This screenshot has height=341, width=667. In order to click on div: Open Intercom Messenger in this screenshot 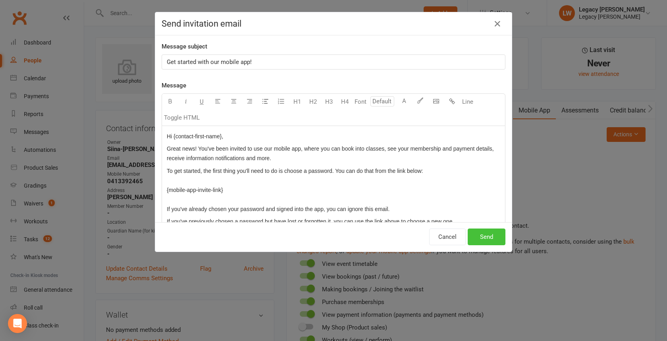, I will do `click(17, 323)`.